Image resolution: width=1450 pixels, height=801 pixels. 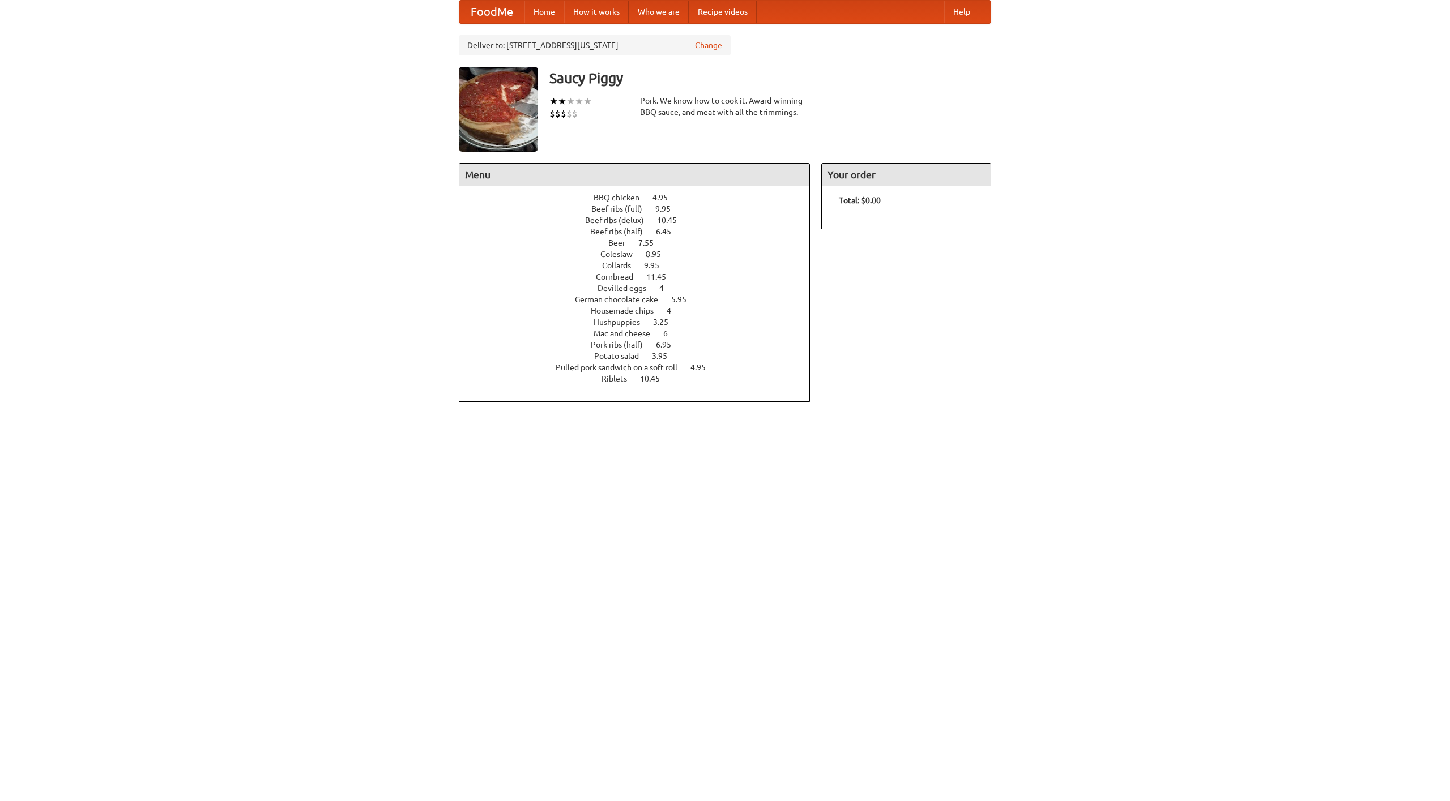 What do you see at coordinates (641, 209) in the screenshot?
I see `a: Beef ribs (full) 9.95` at bounding box center [641, 209].